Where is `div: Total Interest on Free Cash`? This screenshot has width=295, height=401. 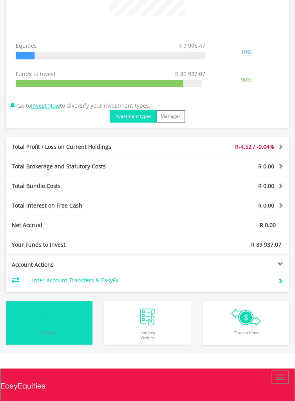
div: Total Interest on Free Cash is located at coordinates (89, 206).